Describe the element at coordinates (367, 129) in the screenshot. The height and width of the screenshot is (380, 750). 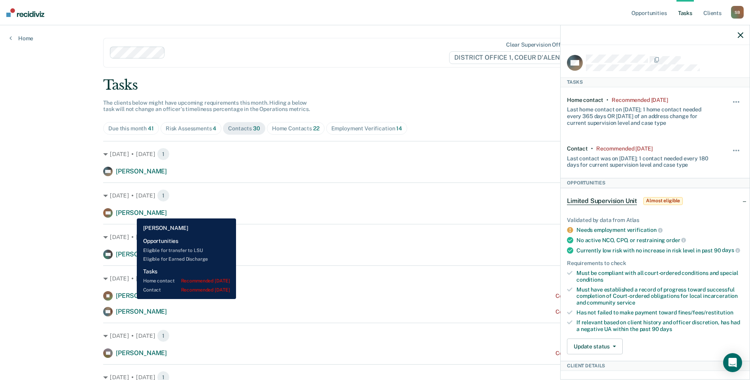
I see `div: Employment Verification` at that location.